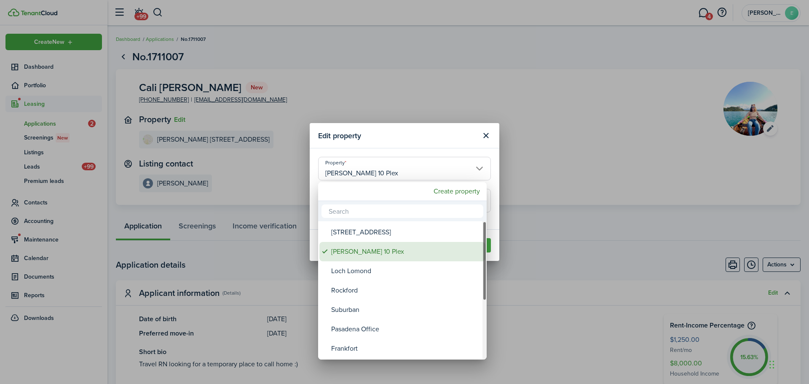 This screenshot has width=809, height=384. I want to click on div: Suburban, so click(406, 310).